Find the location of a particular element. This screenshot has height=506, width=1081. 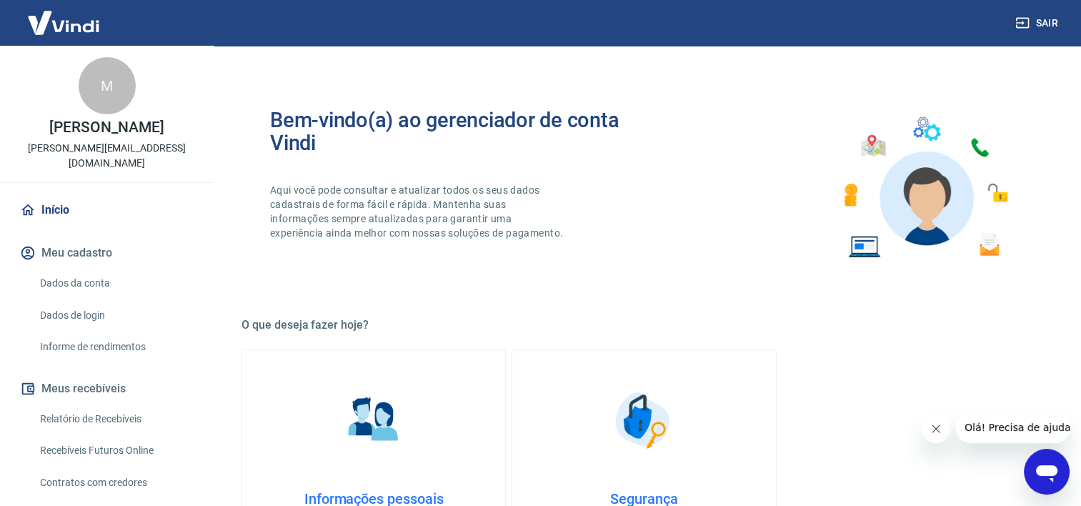

button: Meus recebíveis is located at coordinates (106, 389).